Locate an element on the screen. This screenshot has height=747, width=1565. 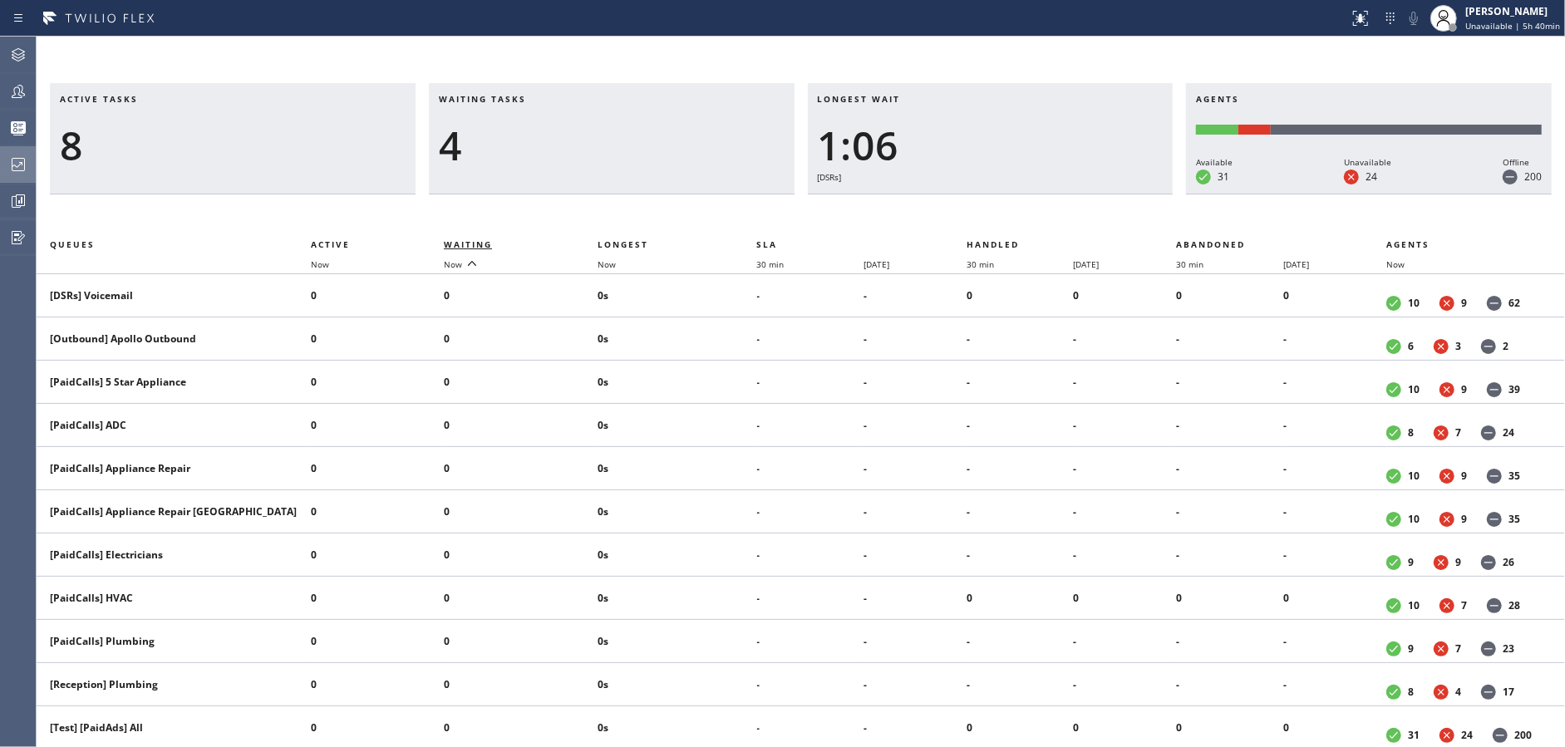
div: [PaidCalls] Plumbing is located at coordinates (174, 641).